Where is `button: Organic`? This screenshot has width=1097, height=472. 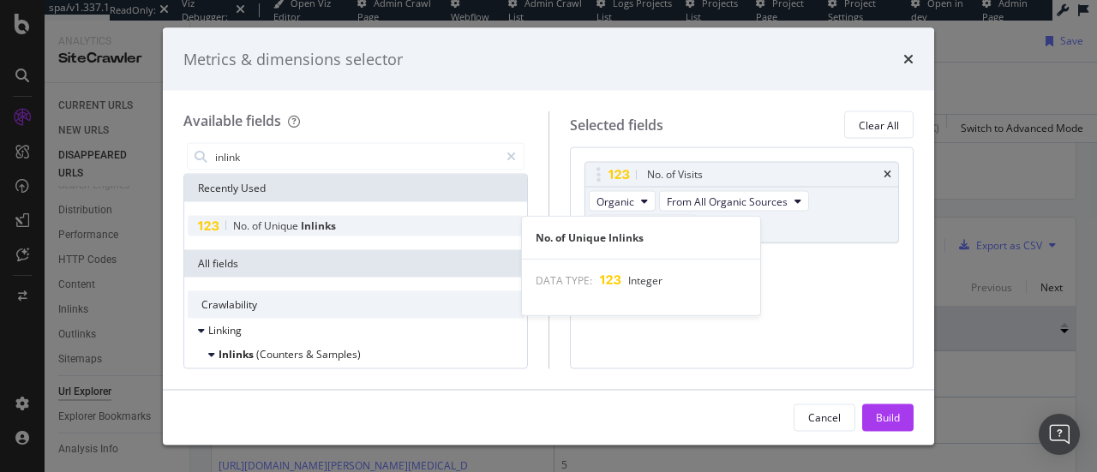
button: Organic is located at coordinates (622, 201).